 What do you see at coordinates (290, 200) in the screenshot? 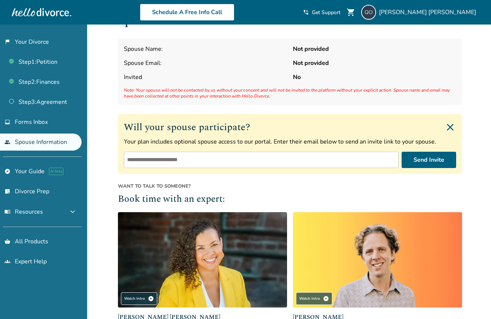
I see `h2: Book time with an expert:` at bounding box center [290, 200].